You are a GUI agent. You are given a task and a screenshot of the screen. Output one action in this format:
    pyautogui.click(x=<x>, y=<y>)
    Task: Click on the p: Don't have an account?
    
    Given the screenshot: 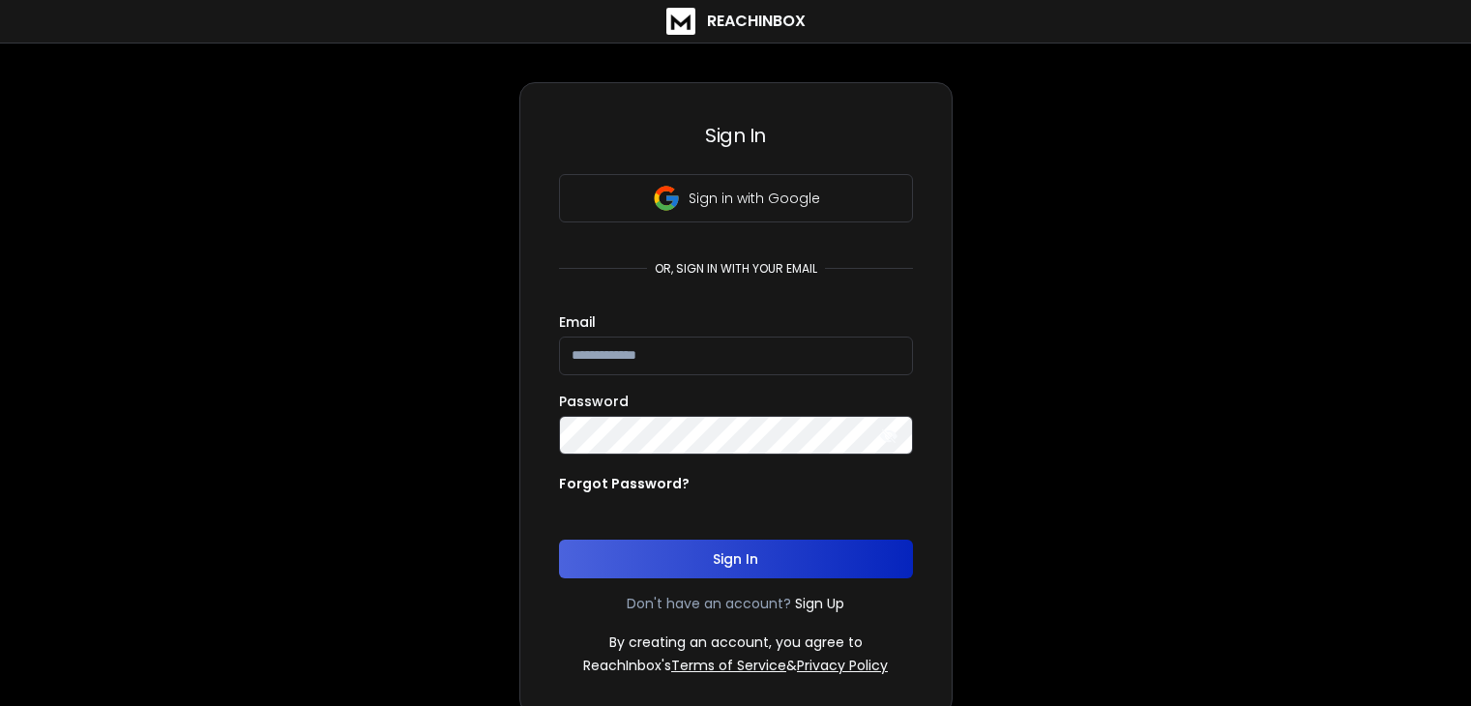 What is the action you would take?
    pyautogui.click(x=709, y=603)
    